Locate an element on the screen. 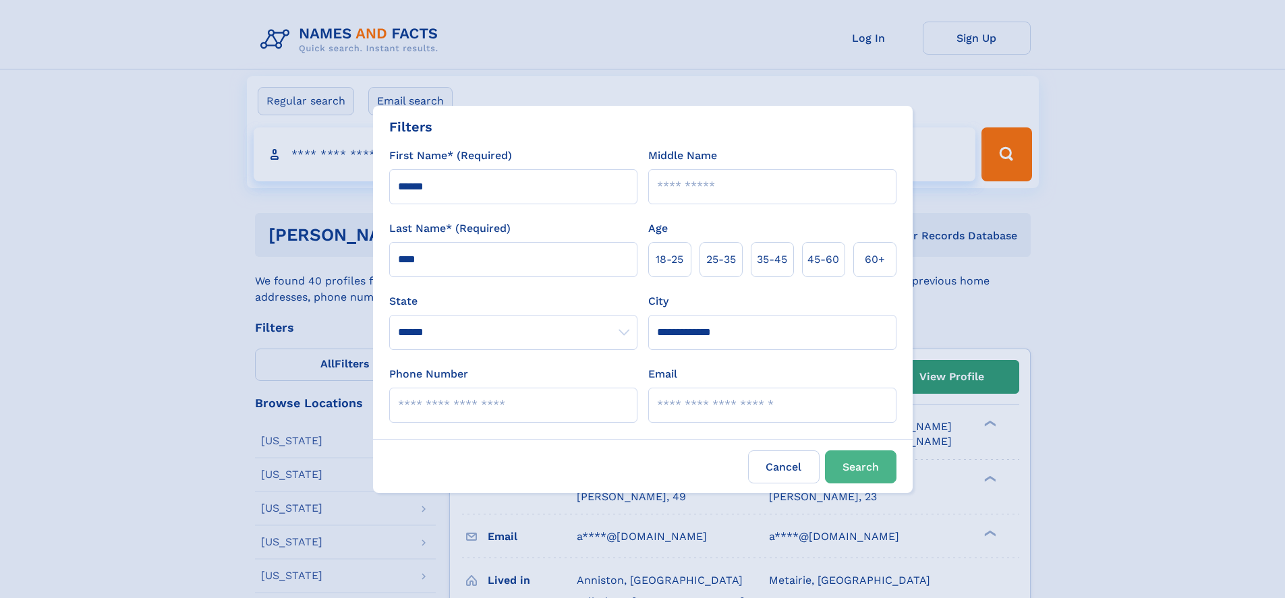 The width and height of the screenshot is (1285, 598). label: Phone Number is located at coordinates (428, 374).